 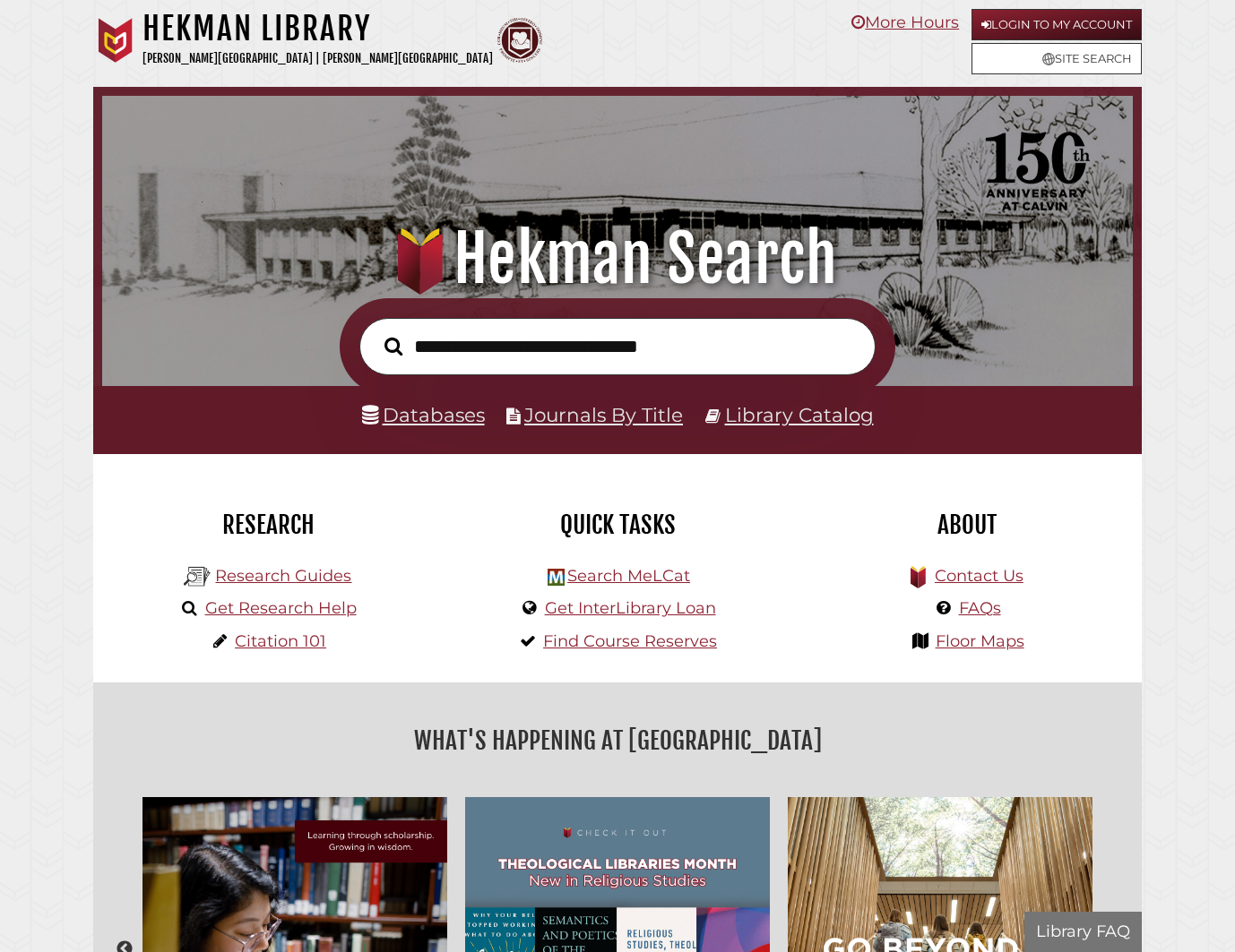 What do you see at coordinates (1056, 58) in the screenshot?
I see `a: Site Search` at bounding box center [1056, 58].